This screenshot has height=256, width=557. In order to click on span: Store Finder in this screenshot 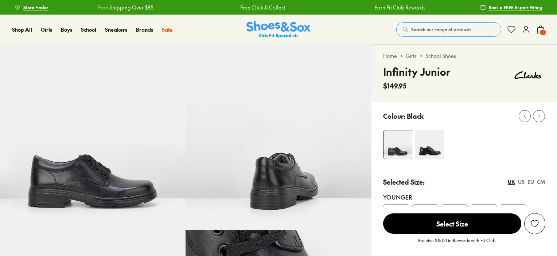, I will do `click(36, 7)`.